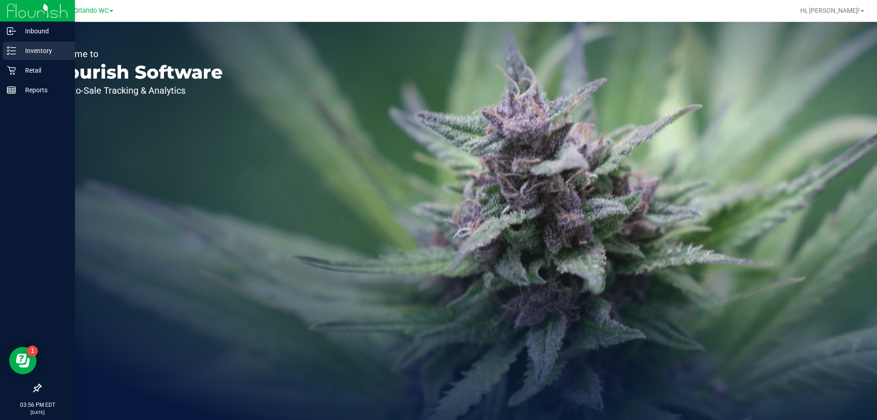 The image size is (877, 420). I want to click on p: Welcome to, so click(136, 54).